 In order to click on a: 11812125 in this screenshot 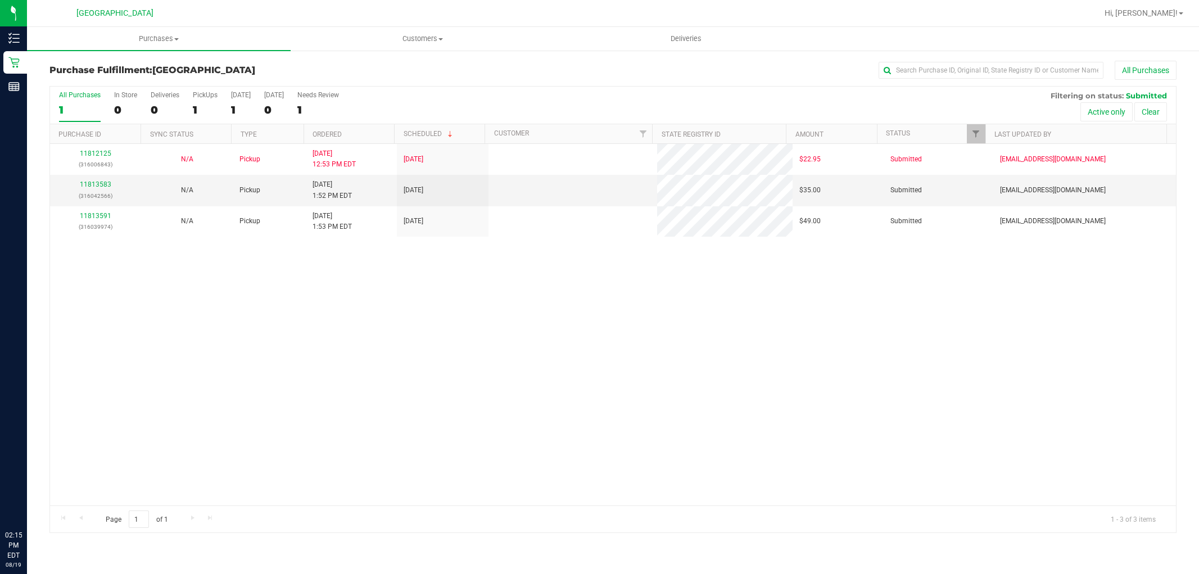, I will do `click(96, 153)`.